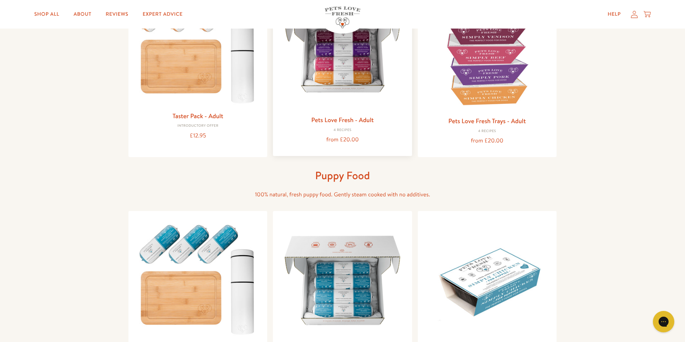  I want to click on h1: Puppy Food, so click(342, 175).